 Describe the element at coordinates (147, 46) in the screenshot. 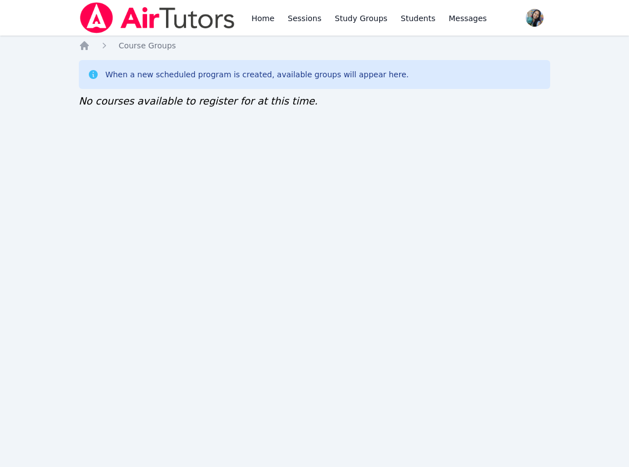

I see `span: Course Groups` at that location.